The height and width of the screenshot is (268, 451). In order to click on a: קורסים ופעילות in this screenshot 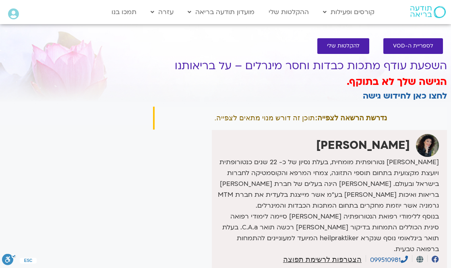, I will do `click(349, 12)`.